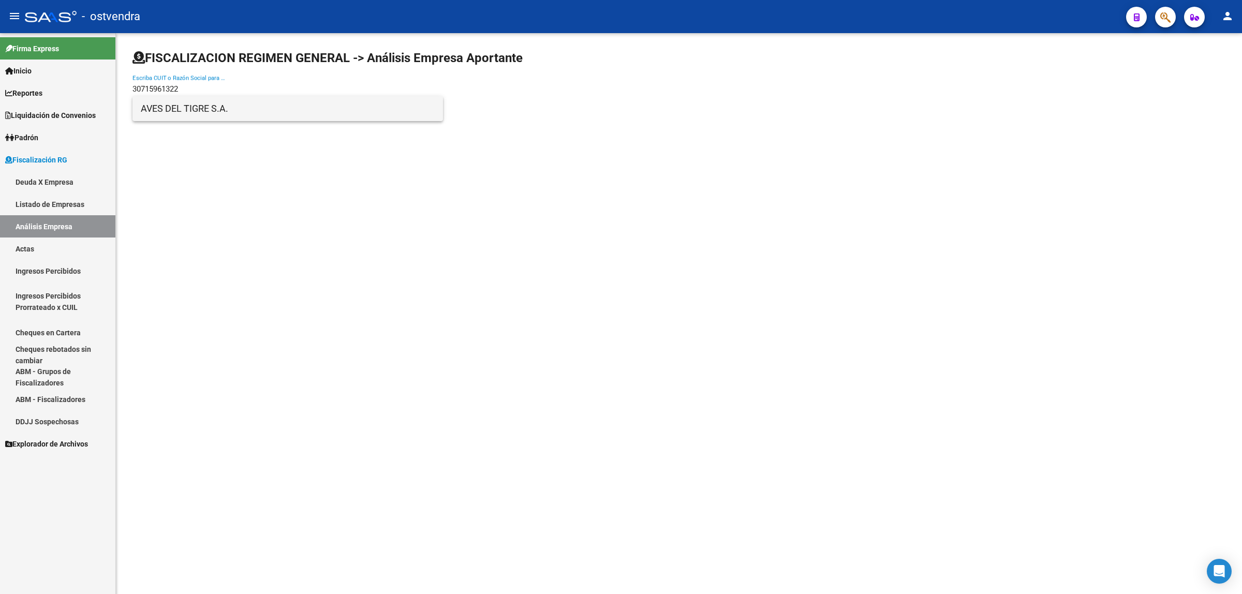 Image resolution: width=1242 pixels, height=594 pixels. Describe the element at coordinates (50, 115) in the screenshot. I see `span: Liquidación de Convenios` at that location.